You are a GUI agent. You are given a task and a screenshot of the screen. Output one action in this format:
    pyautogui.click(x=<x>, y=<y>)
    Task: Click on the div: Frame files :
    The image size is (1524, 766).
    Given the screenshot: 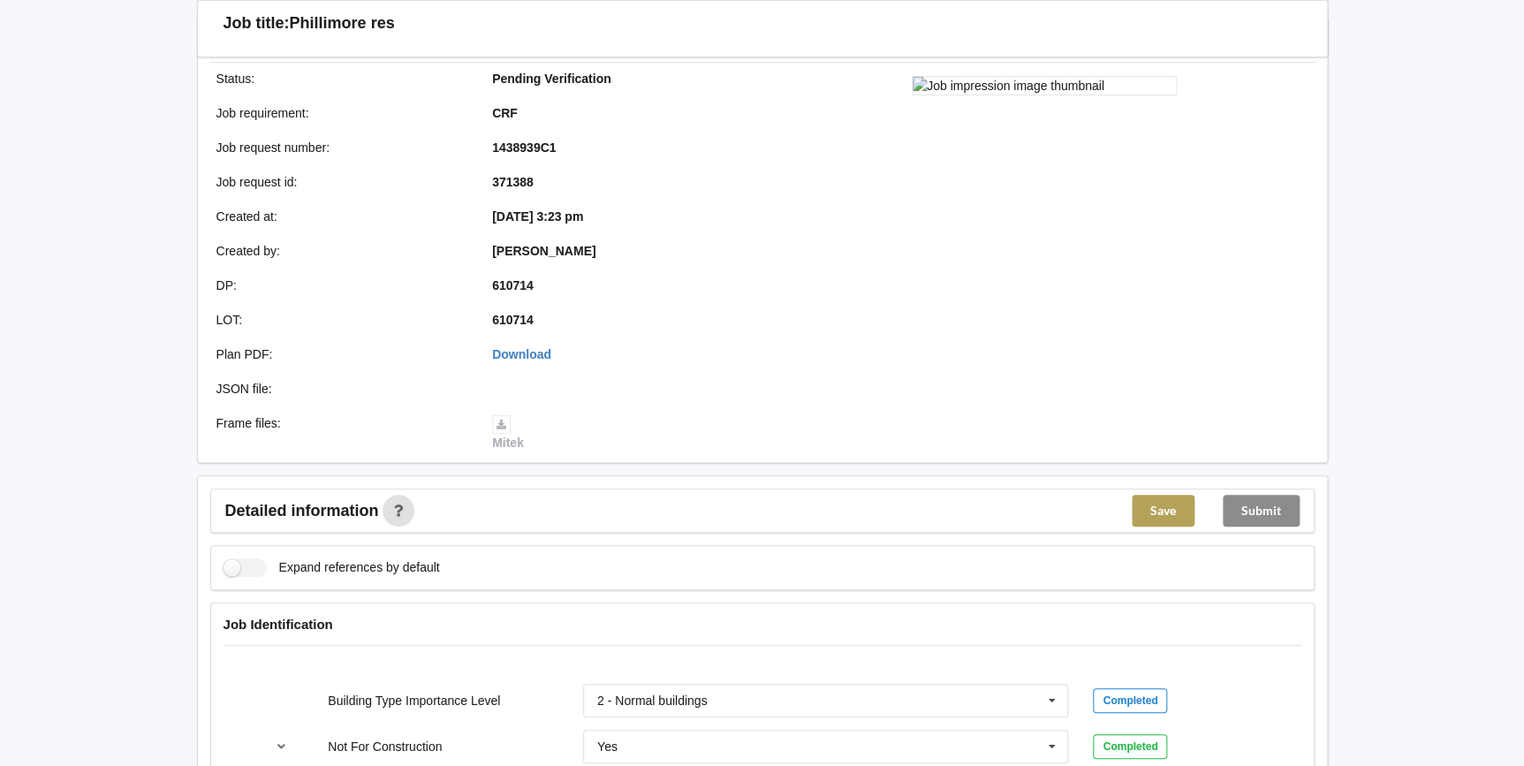 What is the action you would take?
    pyautogui.click(x=342, y=433)
    